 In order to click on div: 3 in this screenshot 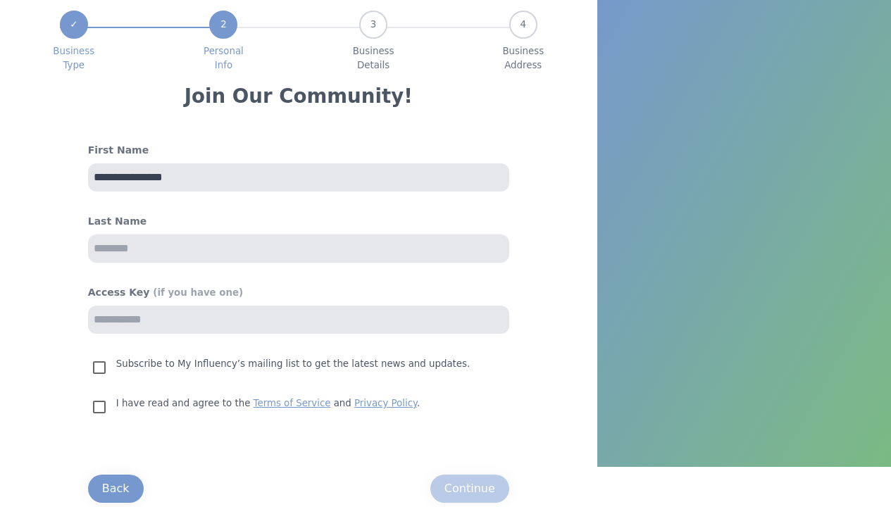, I will do `click(373, 25)`.